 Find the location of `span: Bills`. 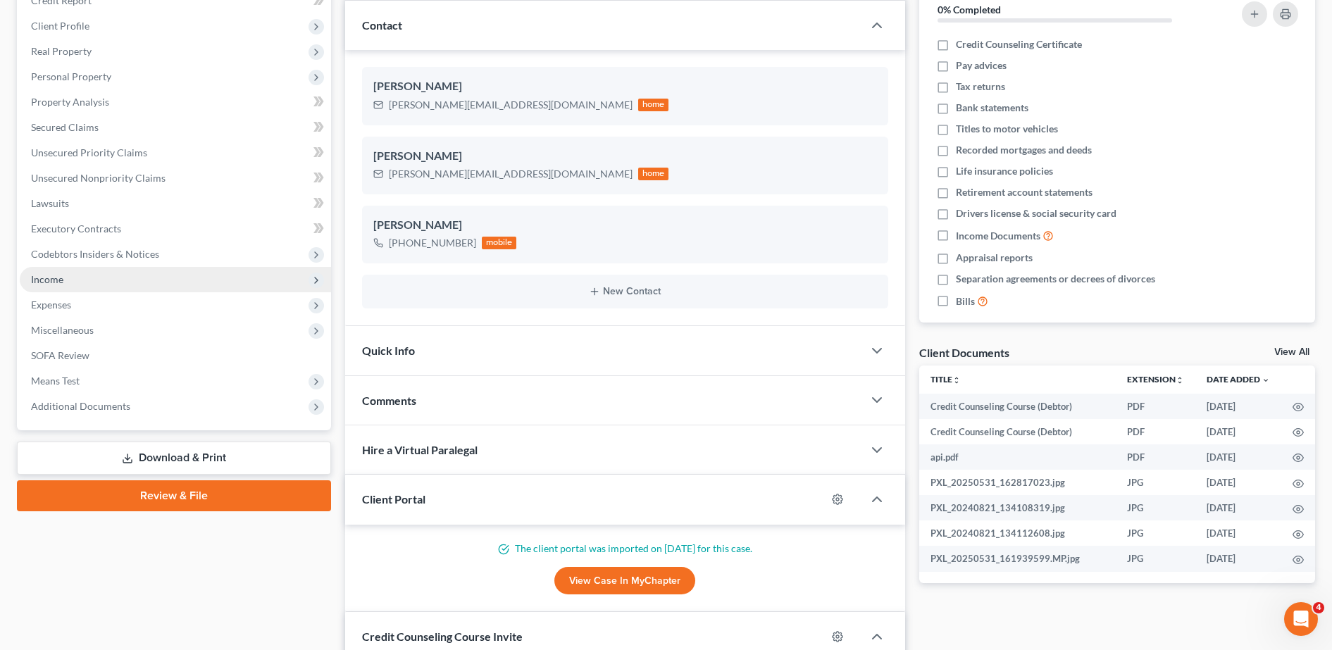

span: Bills is located at coordinates (965, 302).